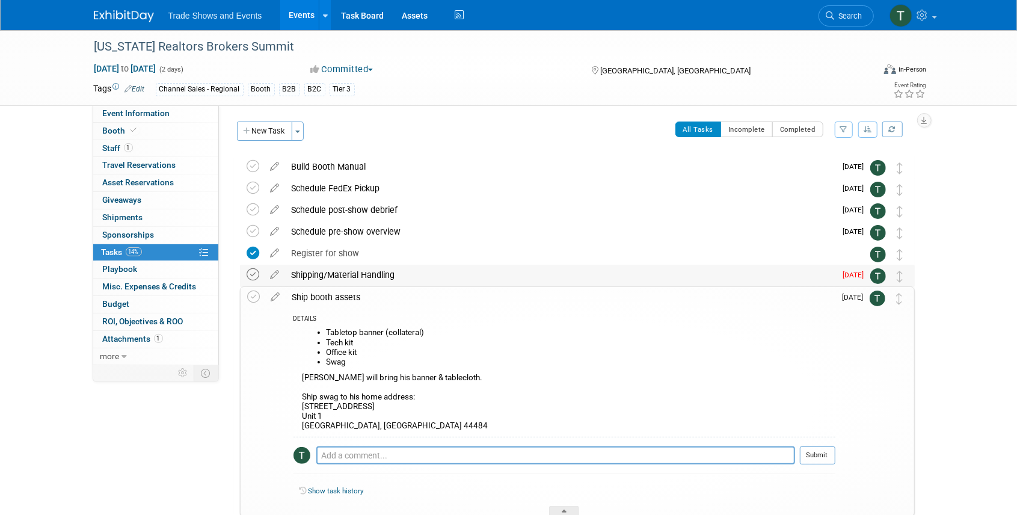 The width and height of the screenshot is (1017, 515). I want to click on a: Show task history, so click(336, 491).